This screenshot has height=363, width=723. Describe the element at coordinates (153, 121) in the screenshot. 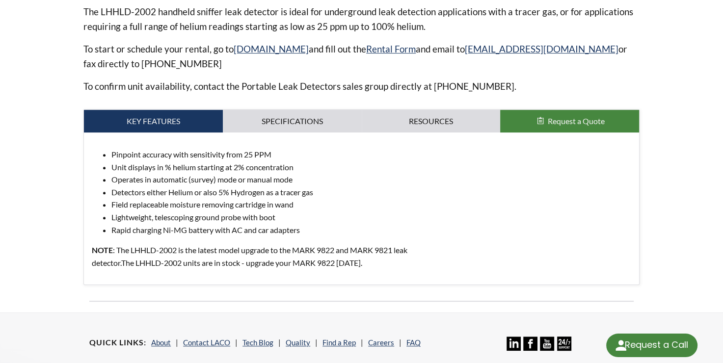

I see `ya-tr-span: Key Features` at that location.